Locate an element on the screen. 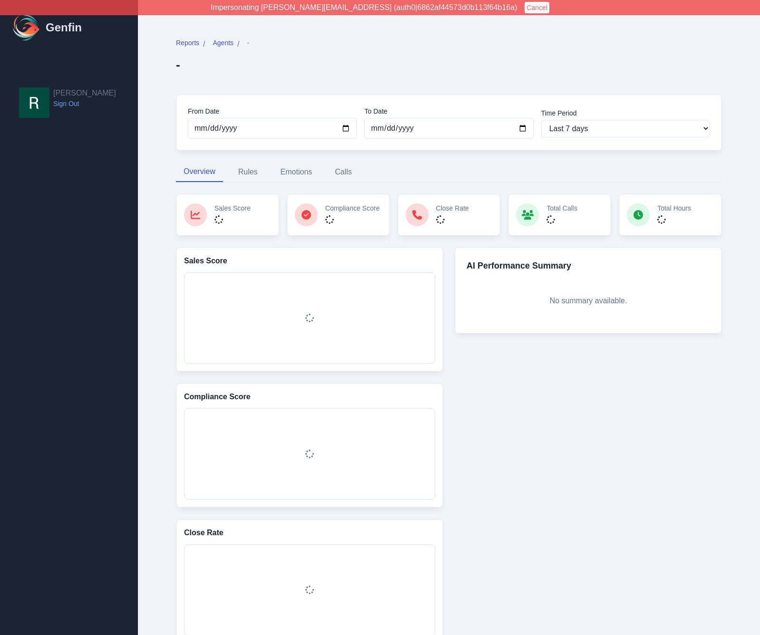 The image size is (760, 635). h3: Close Rate is located at coordinates (309, 533).